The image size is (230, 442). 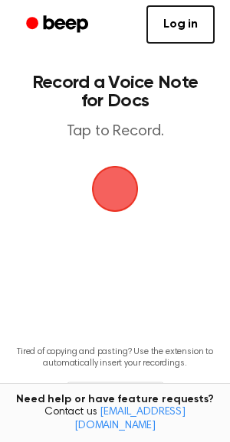 I want to click on p: Tired of copying and pasting? Use the extension to automatically insert your recordings., so click(x=115, y=358).